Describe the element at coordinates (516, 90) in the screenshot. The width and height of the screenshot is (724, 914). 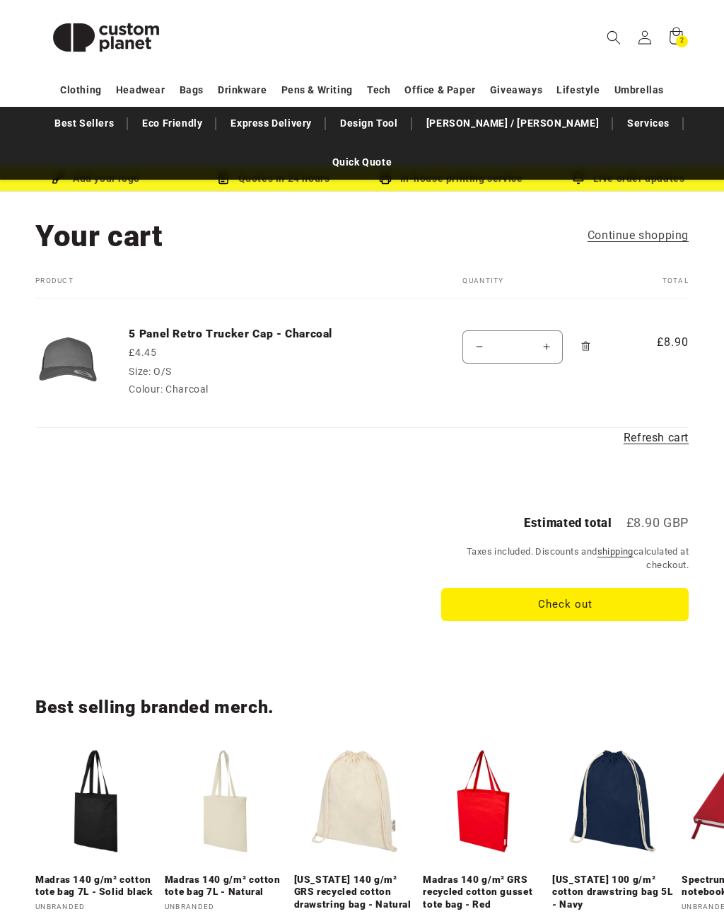
I see `a: Giveaways` at that location.